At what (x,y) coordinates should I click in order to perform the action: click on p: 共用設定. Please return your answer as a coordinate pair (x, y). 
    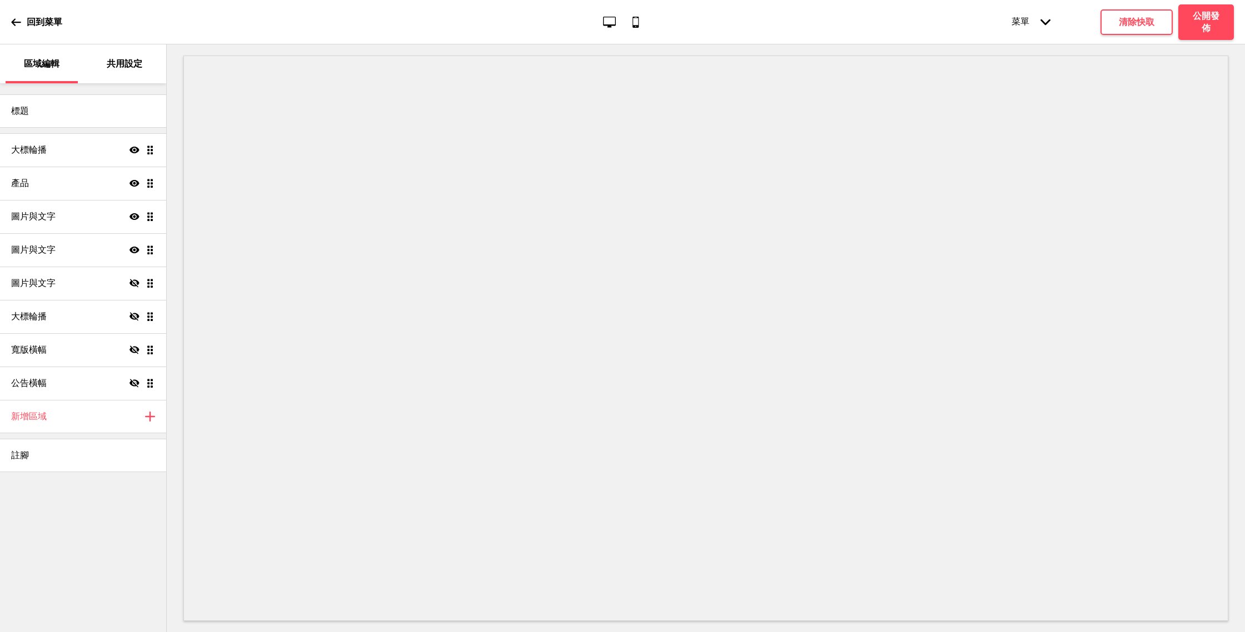
    Looking at the image, I should click on (124, 64).